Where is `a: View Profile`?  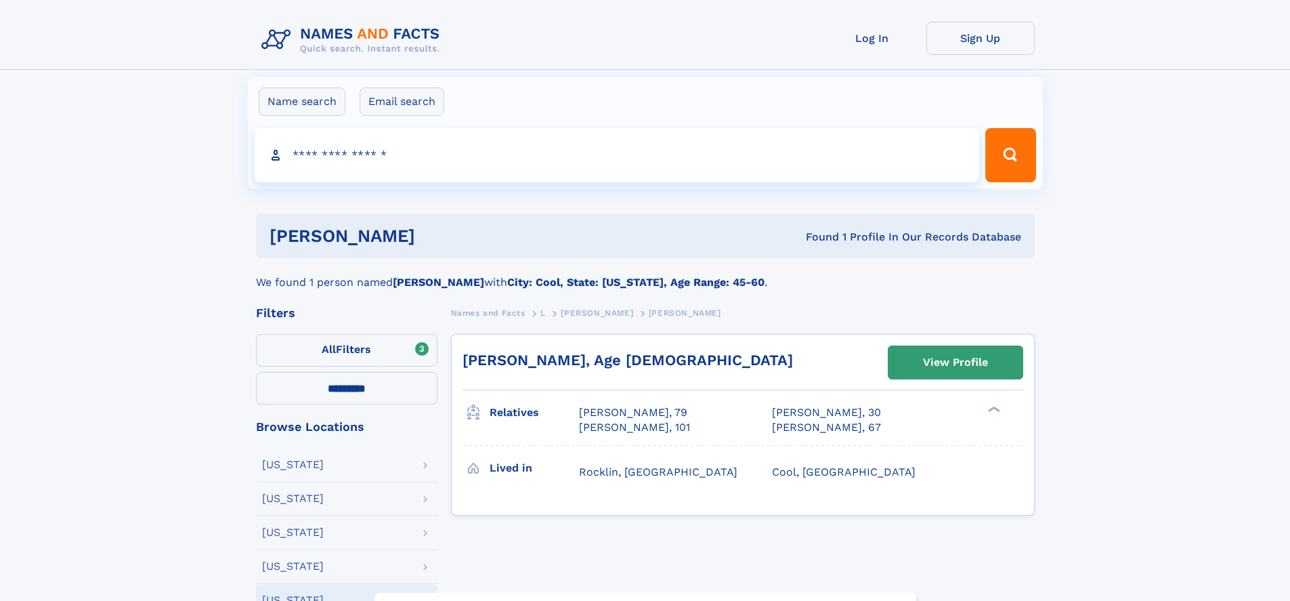
a: View Profile is located at coordinates (956, 362).